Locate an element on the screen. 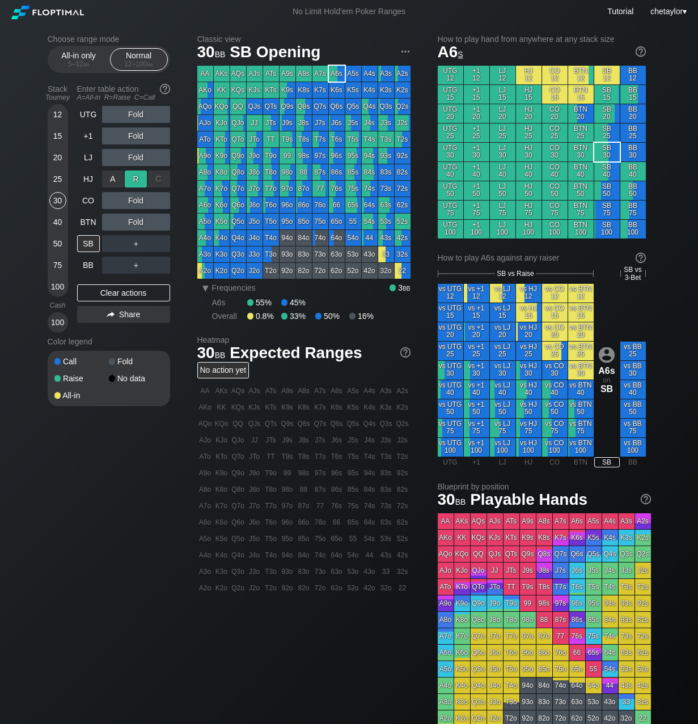 The height and width of the screenshot is (724, 698). div: 40 is located at coordinates (58, 222).